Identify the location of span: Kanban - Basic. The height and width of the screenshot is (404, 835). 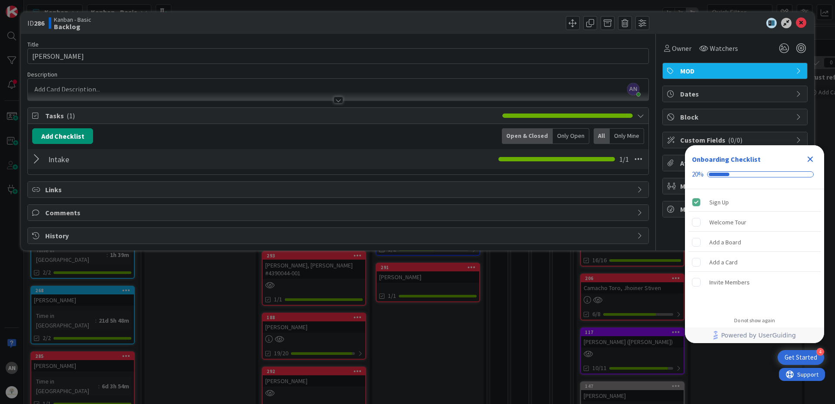
(73, 20).